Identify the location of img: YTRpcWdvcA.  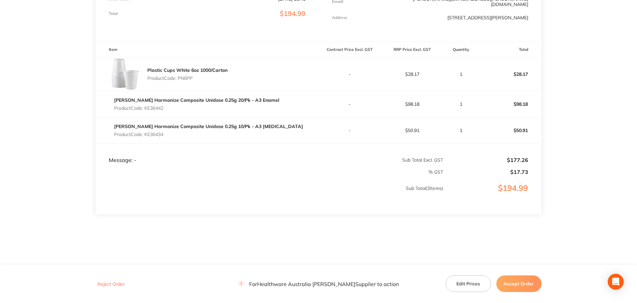
(125, 74).